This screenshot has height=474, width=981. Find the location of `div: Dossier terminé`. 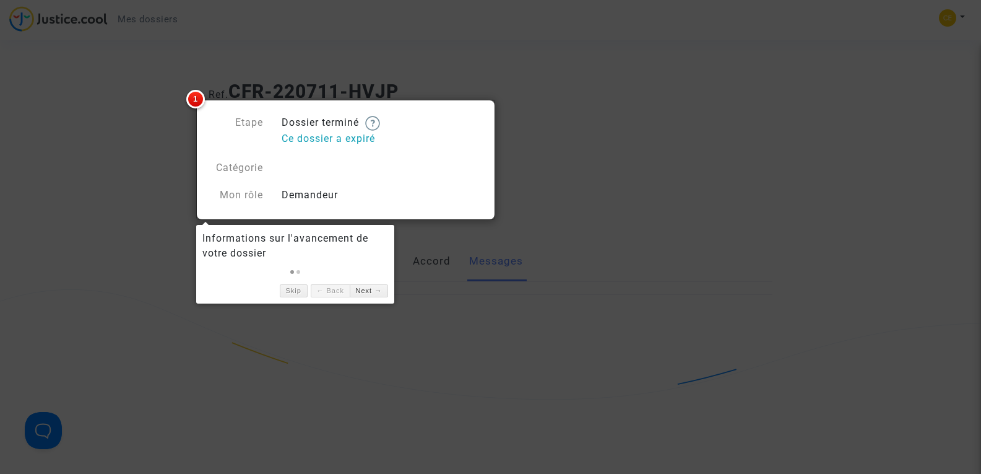

div: Dossier terminé is located at coordinates (381, 131).